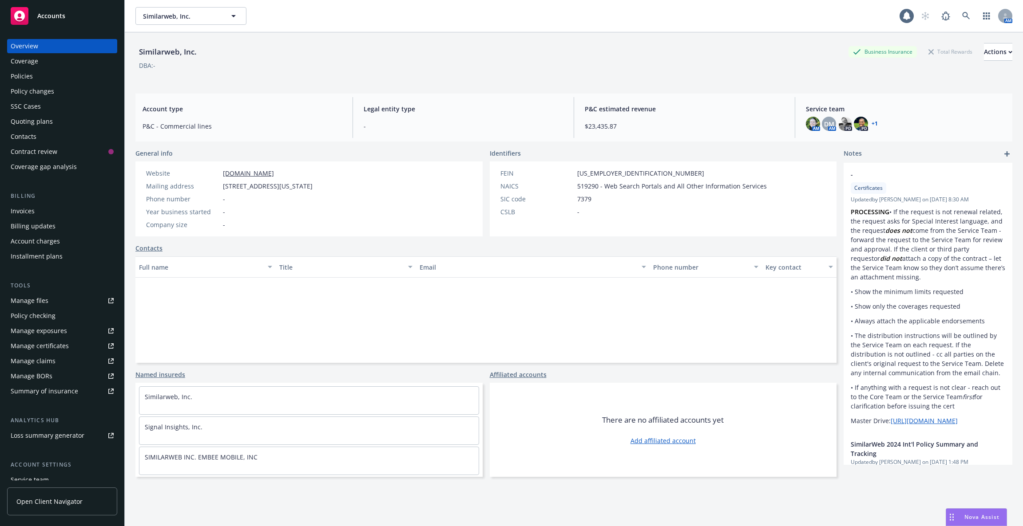 The height and width of the screenshot is (526, 1023). I want to click on div: Contacts, so click(24, 137).